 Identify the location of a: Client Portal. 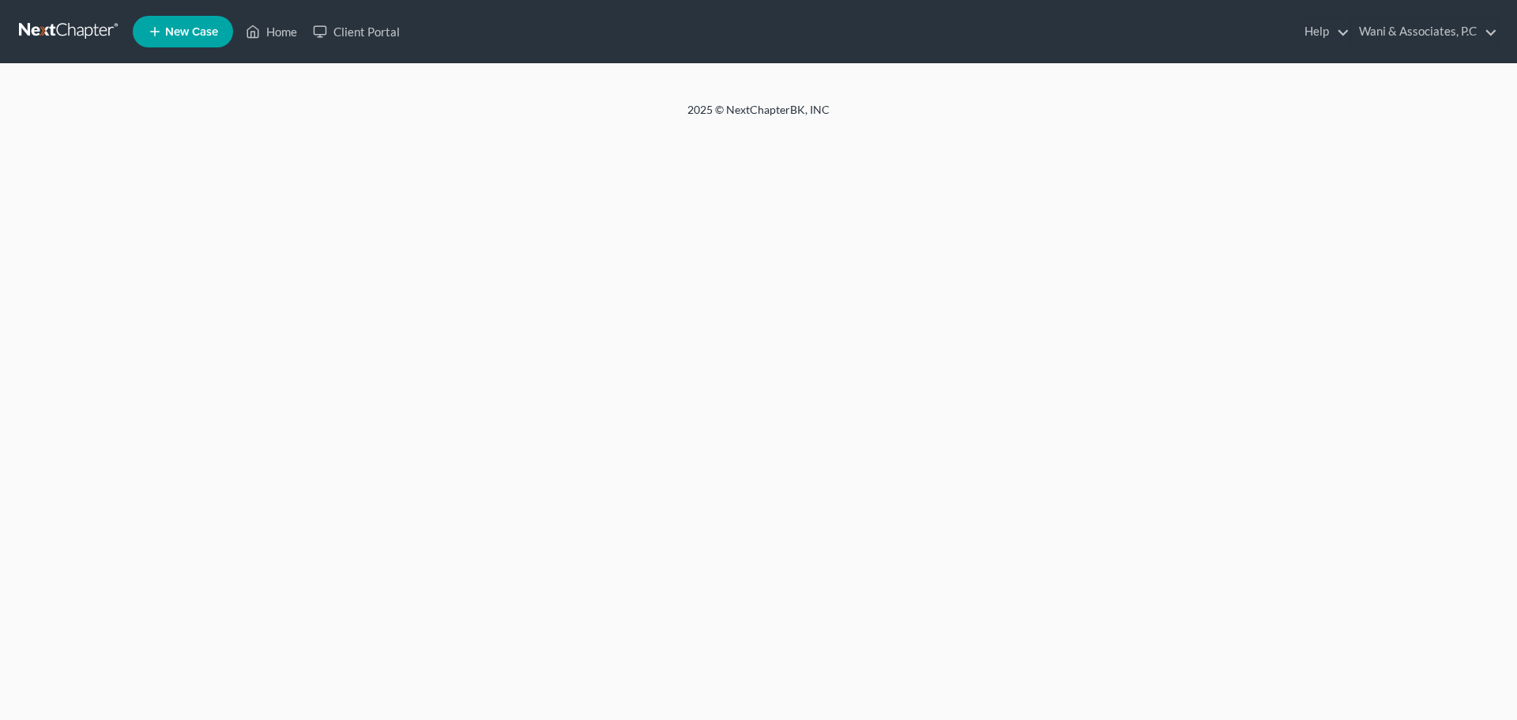
(356, 32).